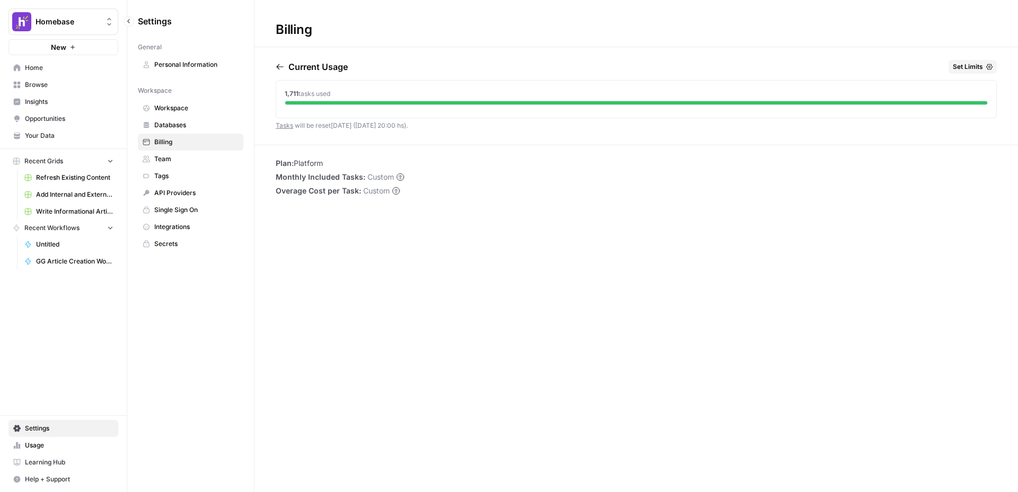 This screenshot has width=1018, height=492. What do you see at coordinates (63, 22) in the screenshot?
I see `button: Workspace: Homebase` at bounding box center [63, 22].